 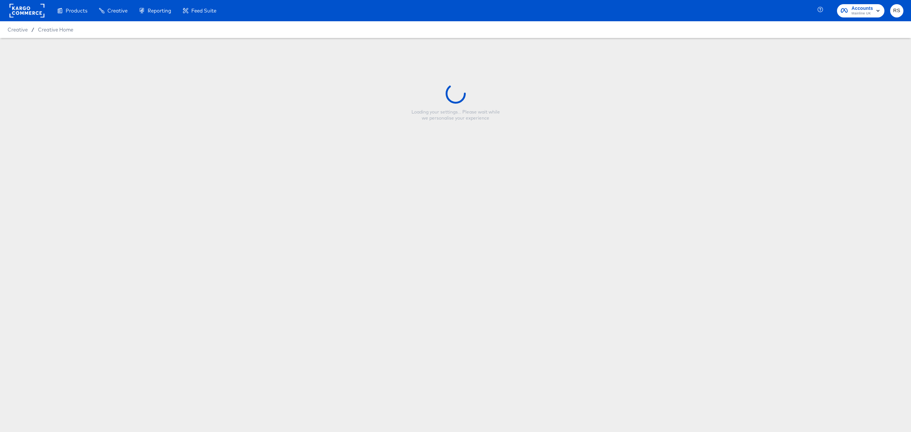 What do you see at coordinates (861, 11) in the screenshot?
I see `button: AccountsMainline UK` at bounding box center [861, 11].